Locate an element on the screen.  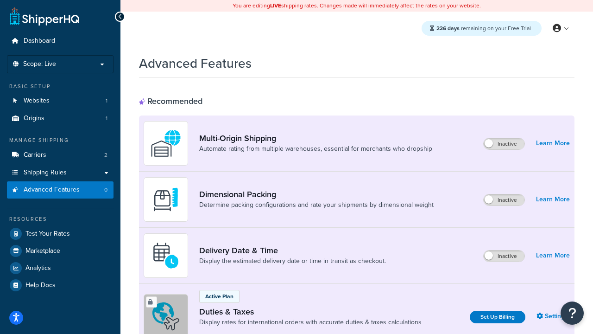
span: 2 is located at coordinates (106, 155).